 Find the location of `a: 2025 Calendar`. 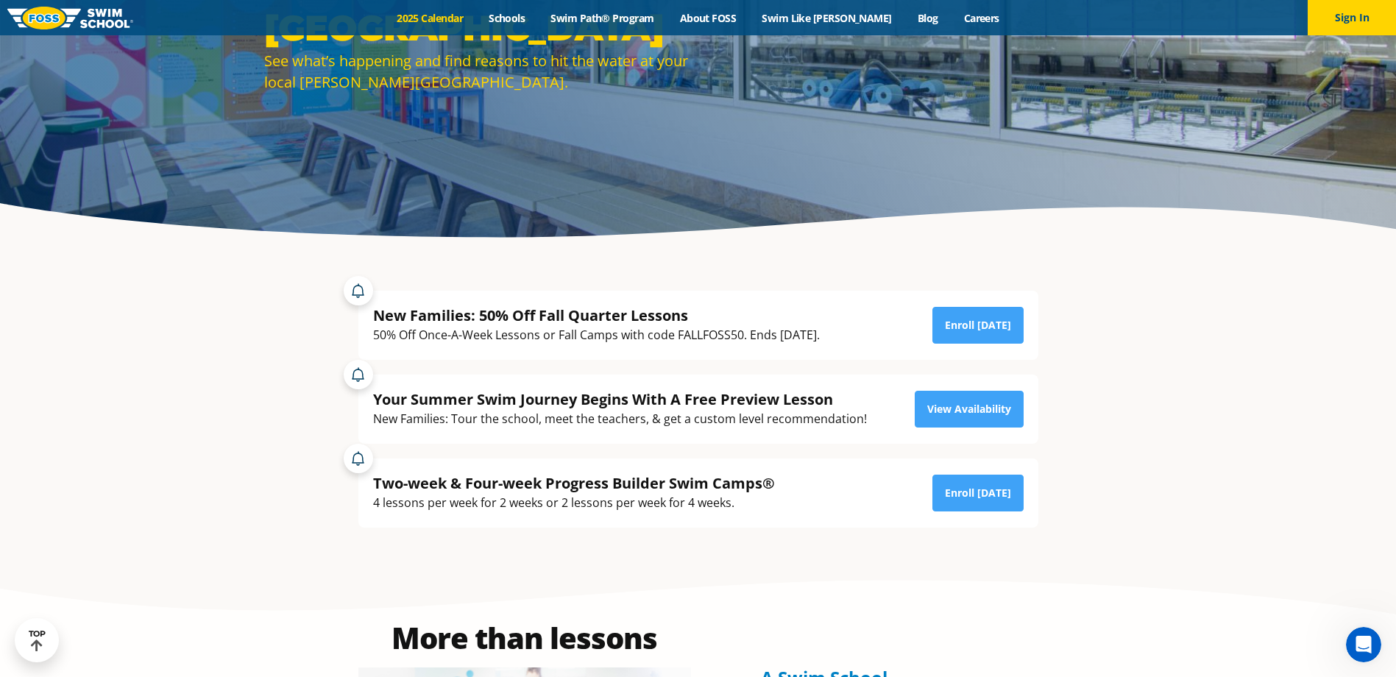

a: 2025 Calendar is located at coordinates (430, 18).